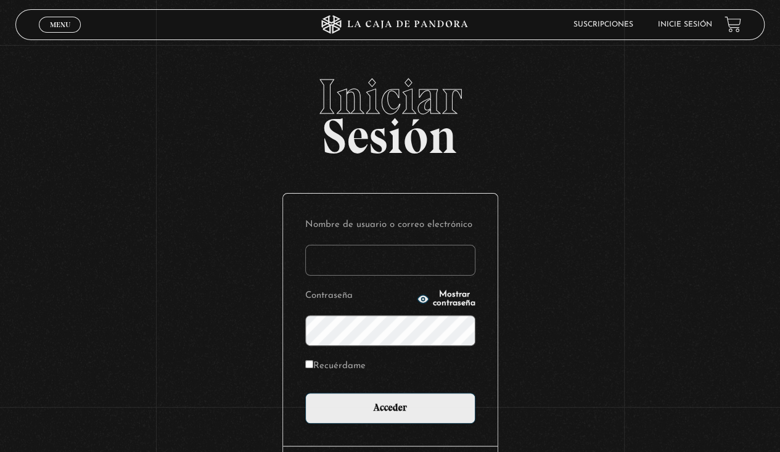 Image resolution: width=780 pixels, height=452 pixels. Describe the element at coordinates (390, 112) in the screenshot. I see `h2: Sesión` at that location.